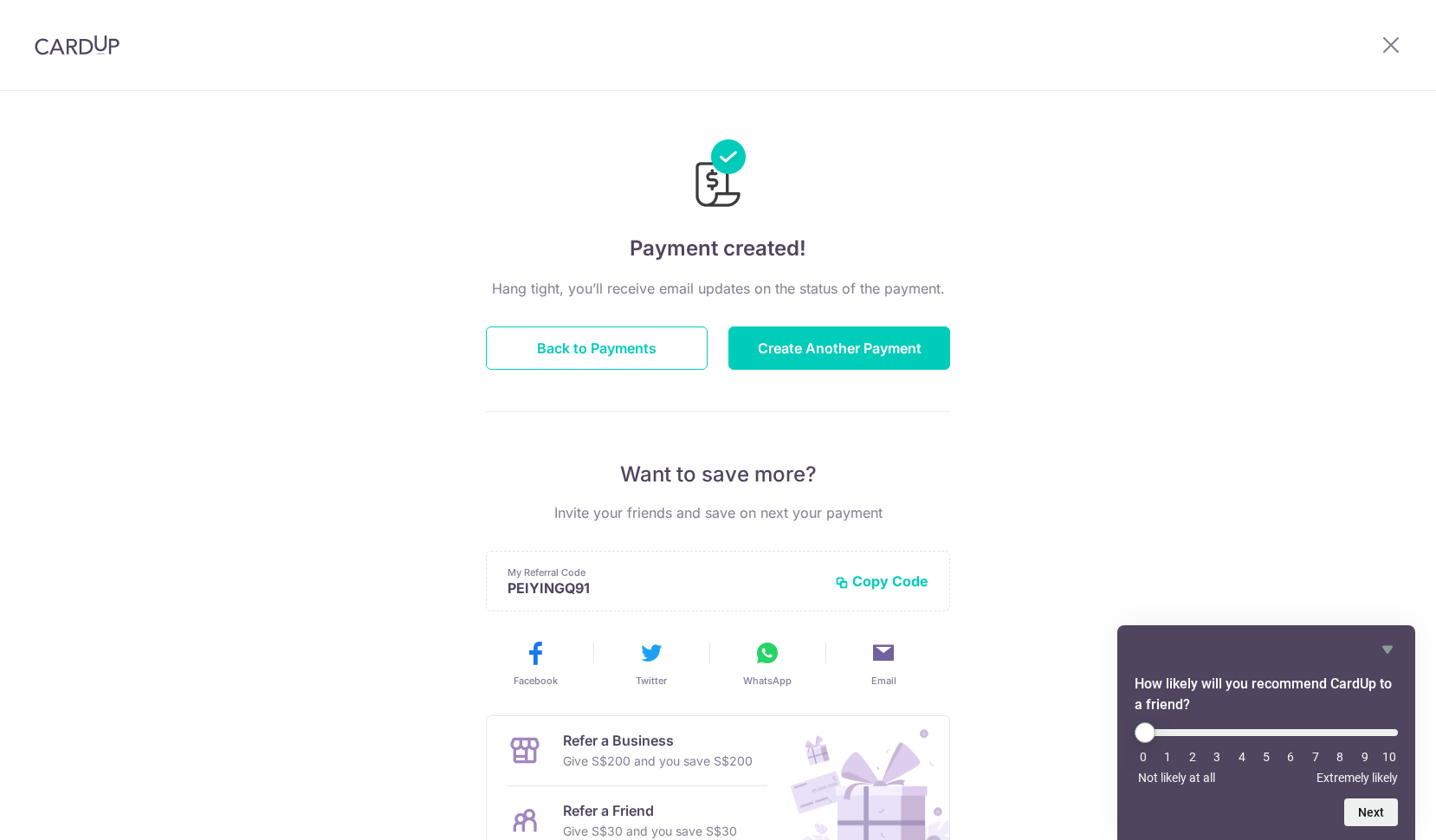  Describe the element at coordinates (839, 348) in the screenshot. I see `button: Create Another Payment` at that location.